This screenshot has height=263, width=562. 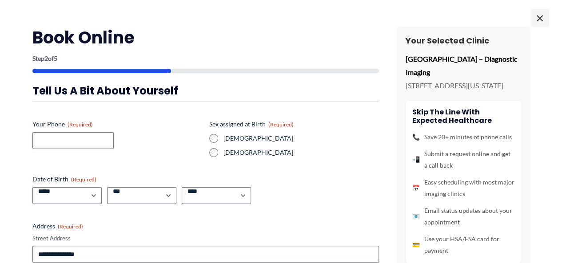 I want to click on p: Step of, so click(x=206, y=59).